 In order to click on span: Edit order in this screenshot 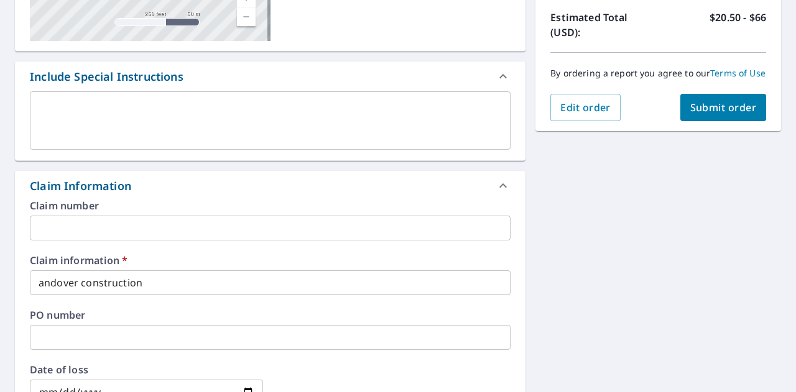, I will do `click(585, 108)`.